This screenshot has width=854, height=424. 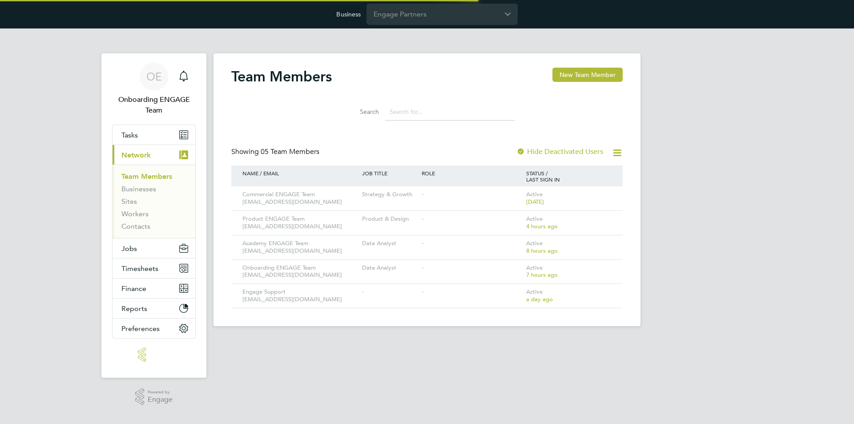 I want to click on button: Preferences, so click(x=154, y=328).